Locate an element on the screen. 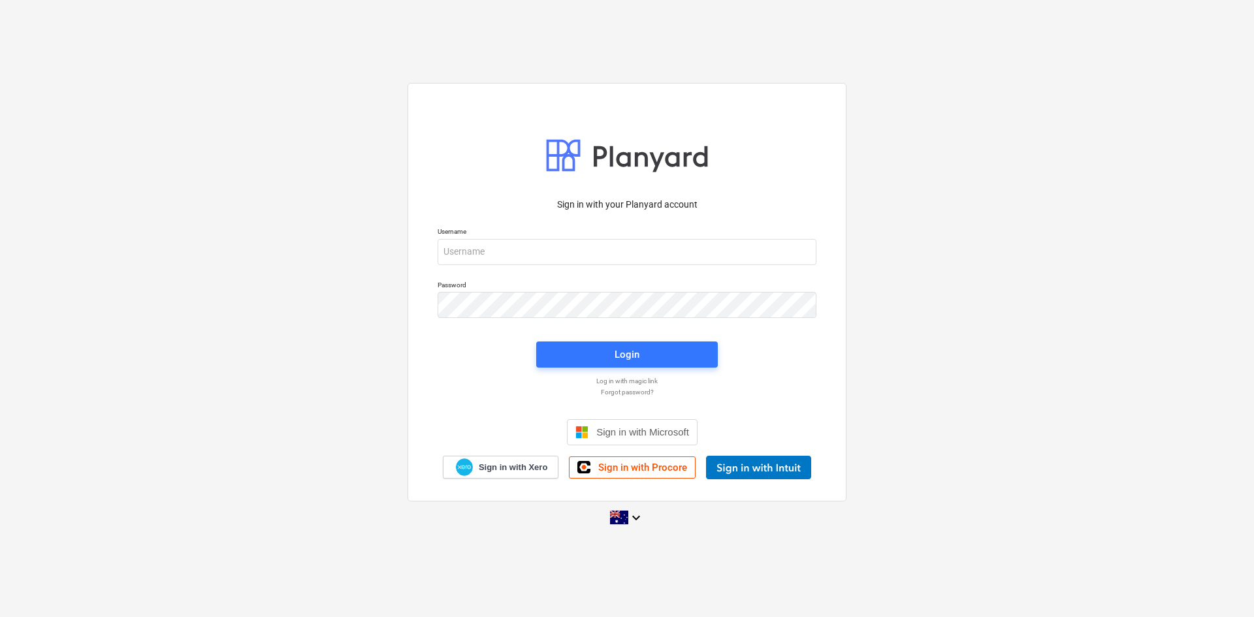  a: Forgot password? is located at coordinates (627, 392).